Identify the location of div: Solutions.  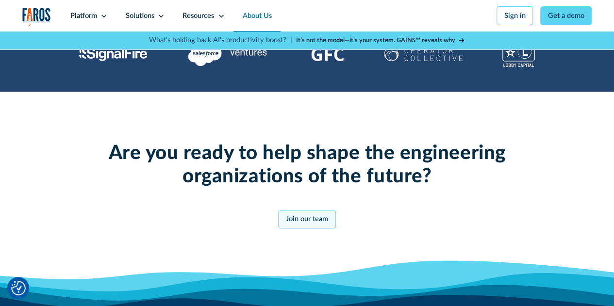
(140, 16).